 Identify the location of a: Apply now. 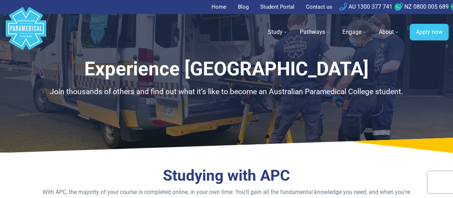
(429, 32).